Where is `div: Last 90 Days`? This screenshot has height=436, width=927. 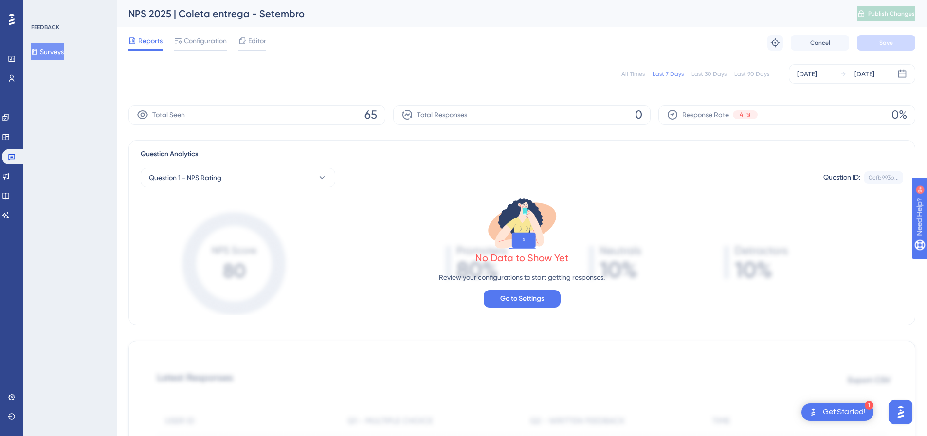
div: Last 90 Days is located at coordinates (752, 74).